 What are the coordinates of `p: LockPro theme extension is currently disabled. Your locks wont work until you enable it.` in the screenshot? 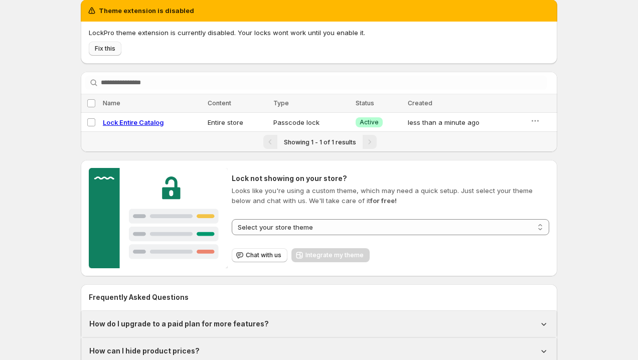 It's located at (319, 33).